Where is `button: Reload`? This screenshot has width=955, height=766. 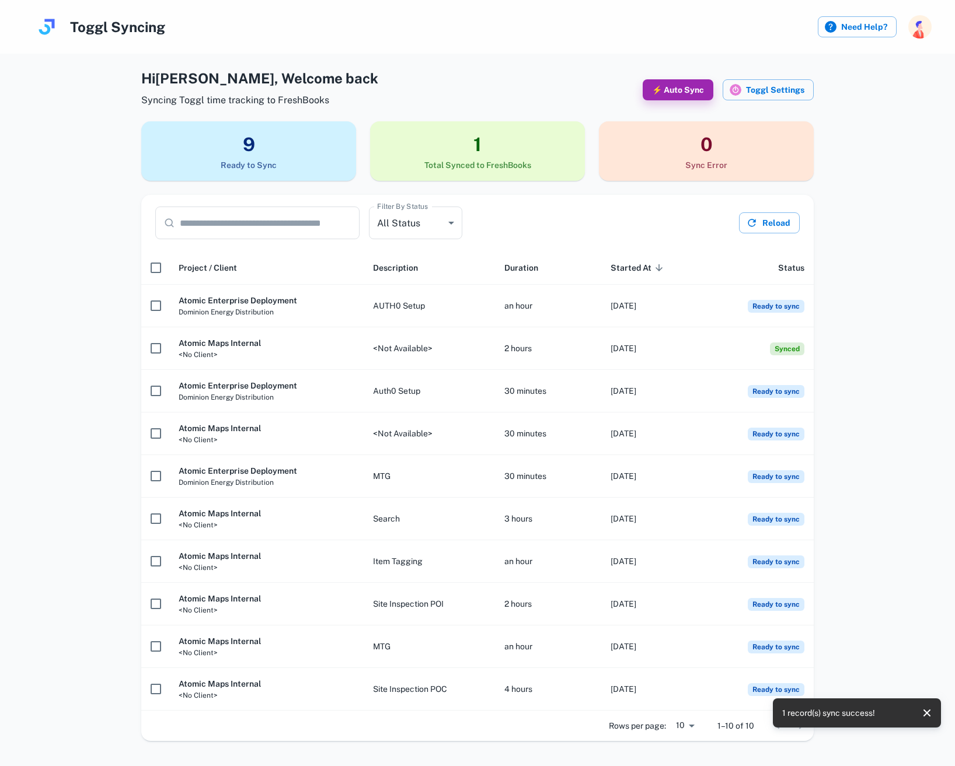 button: Reload is located at coordinates (769, 223).